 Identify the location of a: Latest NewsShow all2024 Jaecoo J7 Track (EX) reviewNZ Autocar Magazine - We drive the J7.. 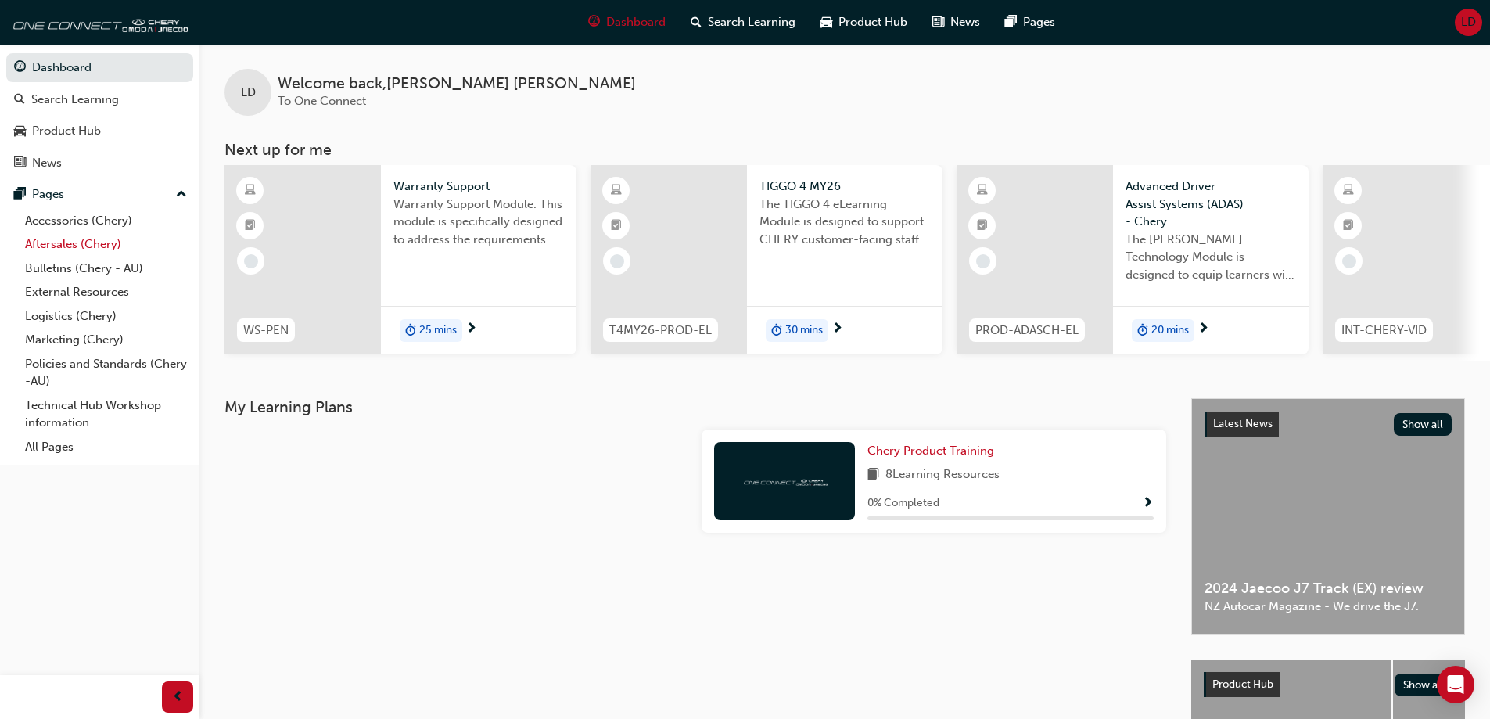
(1328, 516).